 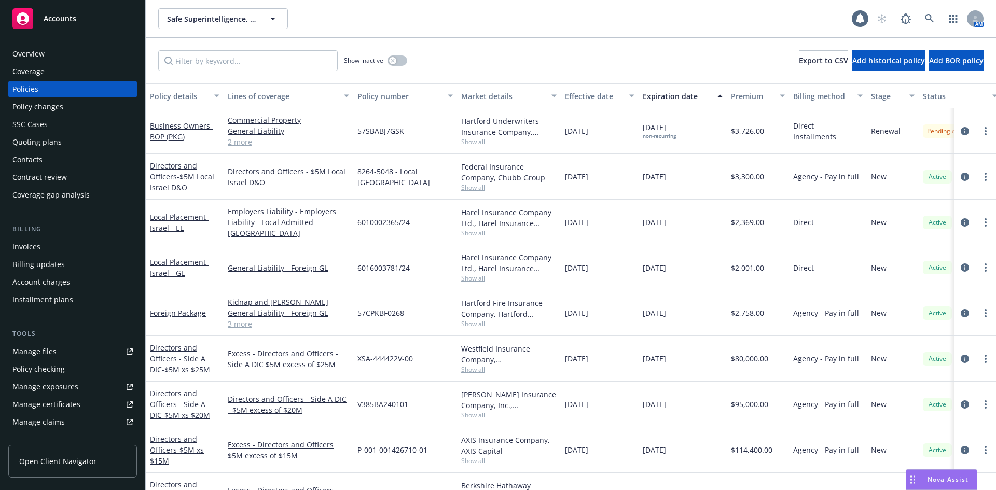 What do you see at coordinates (509, 309) in the screenshot?
I see `div: Hartford Fire Insurance Company, Hartford Insurance Group` at bounding box center [509, 309].